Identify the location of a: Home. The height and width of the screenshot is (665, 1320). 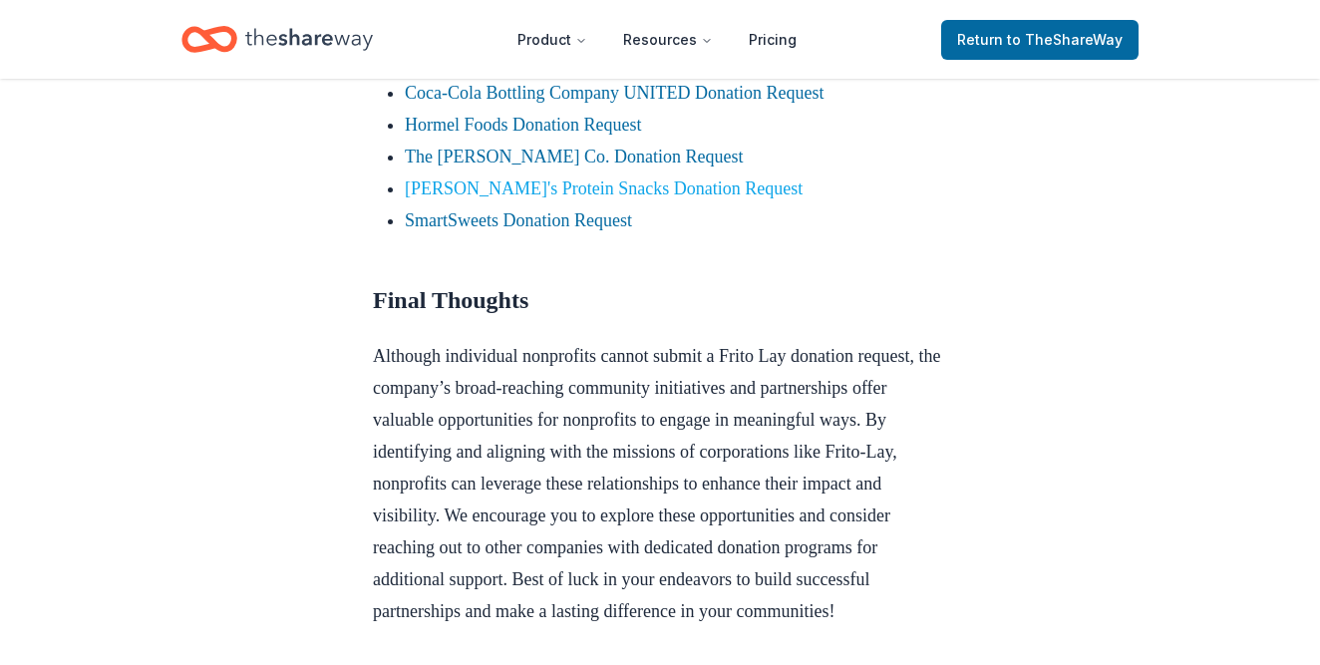
(277, 39).